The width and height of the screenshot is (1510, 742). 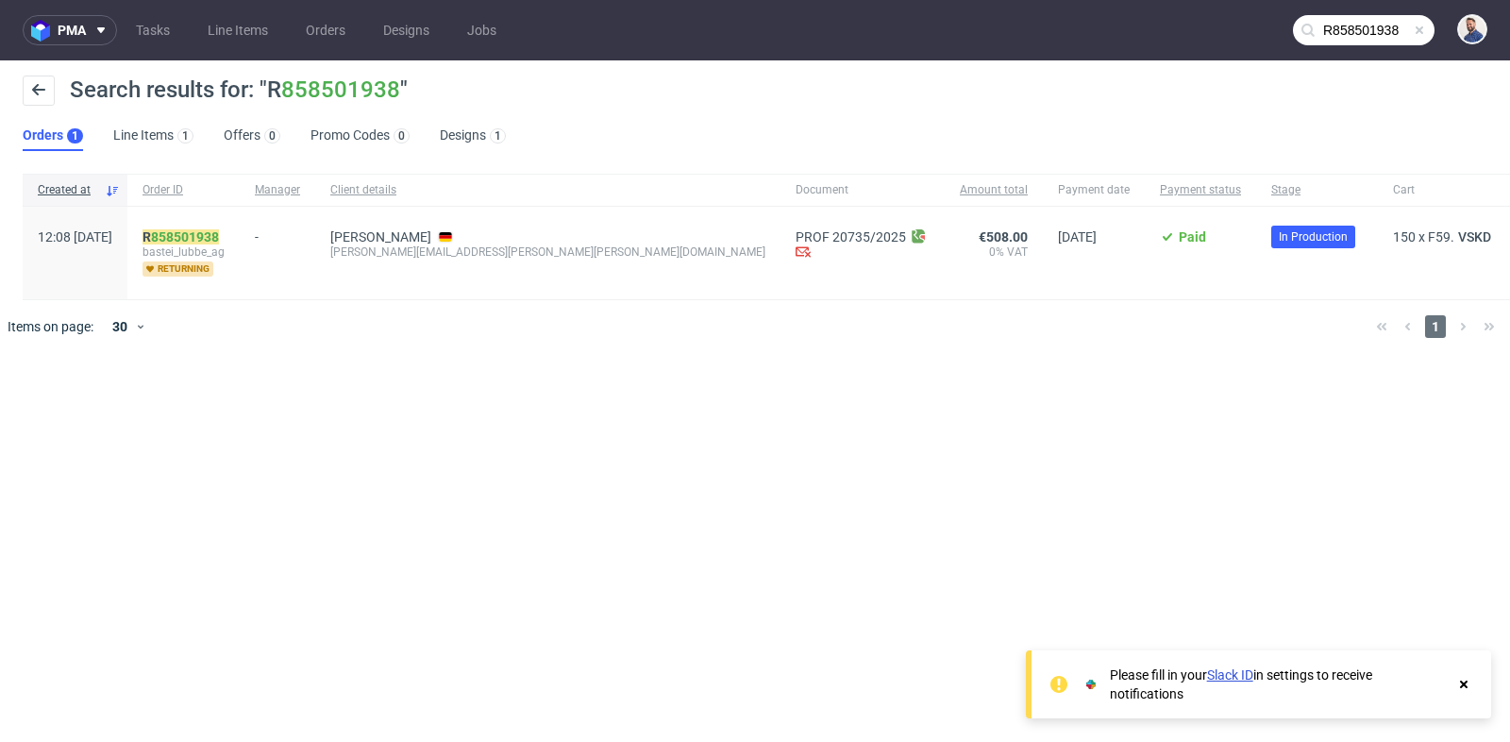 What do you see at coordinates (1091, 684) in the screenshot?
I see `img: Slack` at bounding box center [1091, 684].